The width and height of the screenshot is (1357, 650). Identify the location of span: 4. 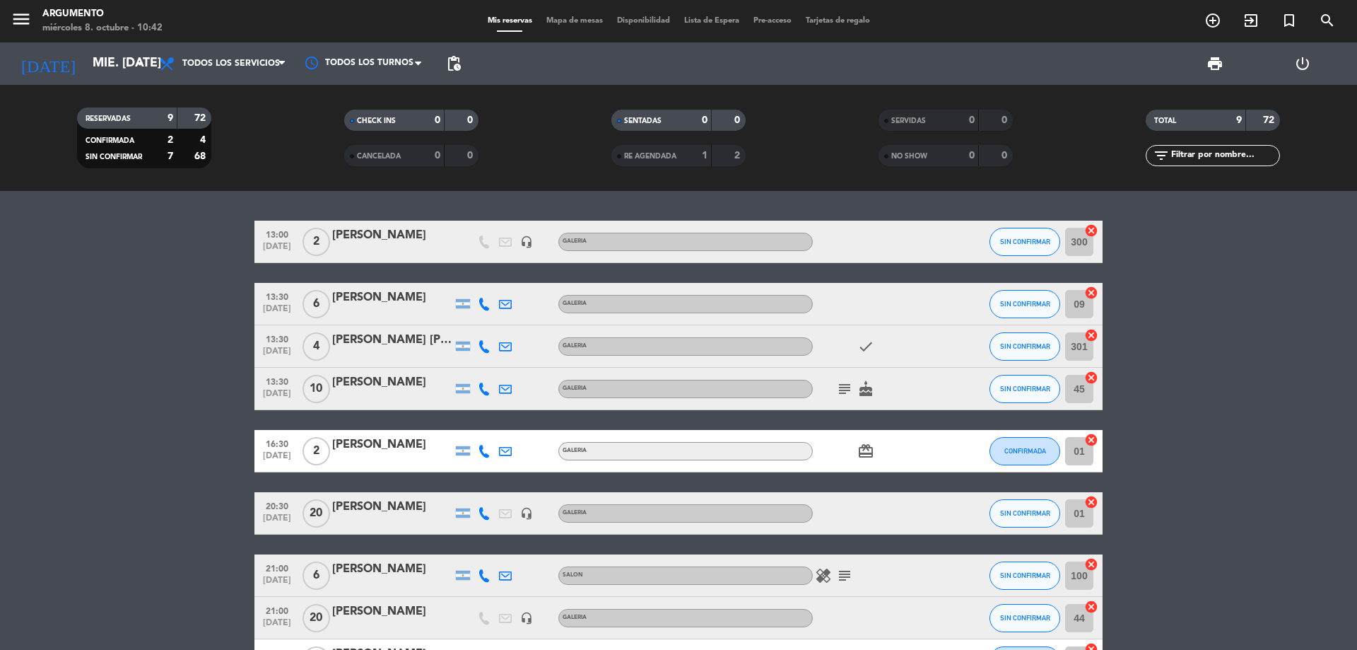
(316, 346).